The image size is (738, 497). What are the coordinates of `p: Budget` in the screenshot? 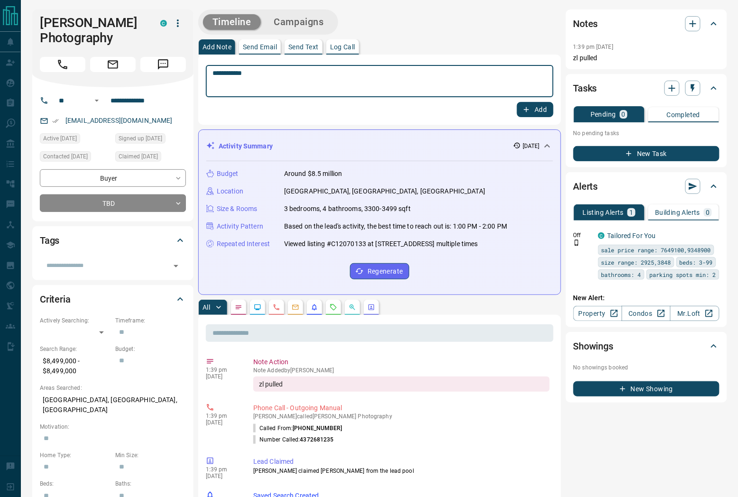 It's located at (228, 174).